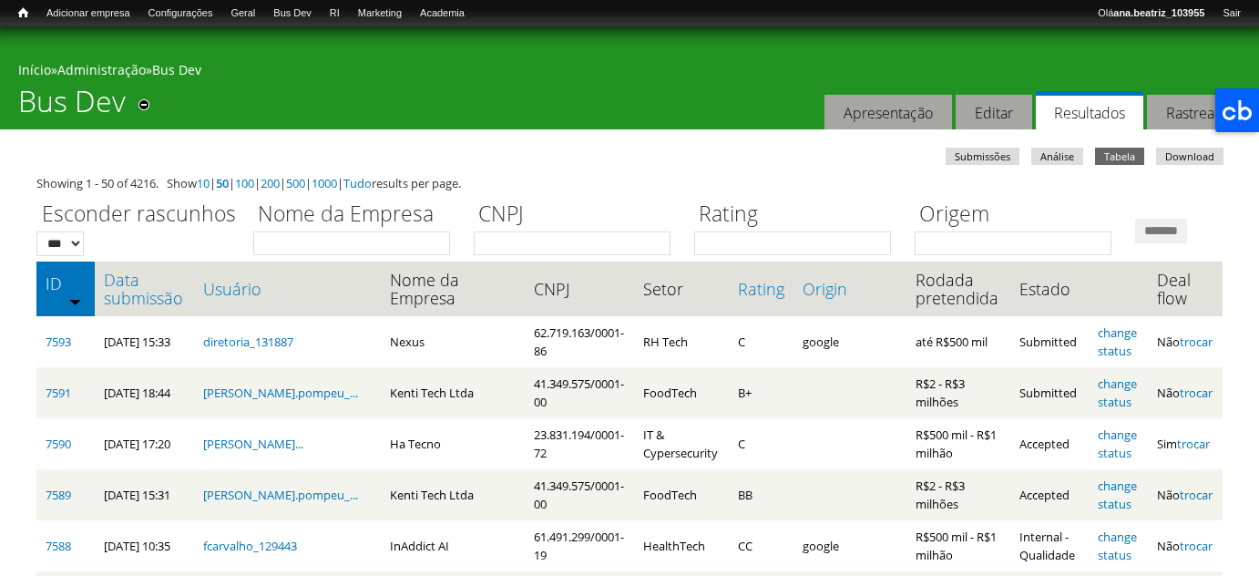 Image resolution: width=1259 pixels, height=576 pixels. I want to click on label: Esconder rascunhos, so click(138, 215).